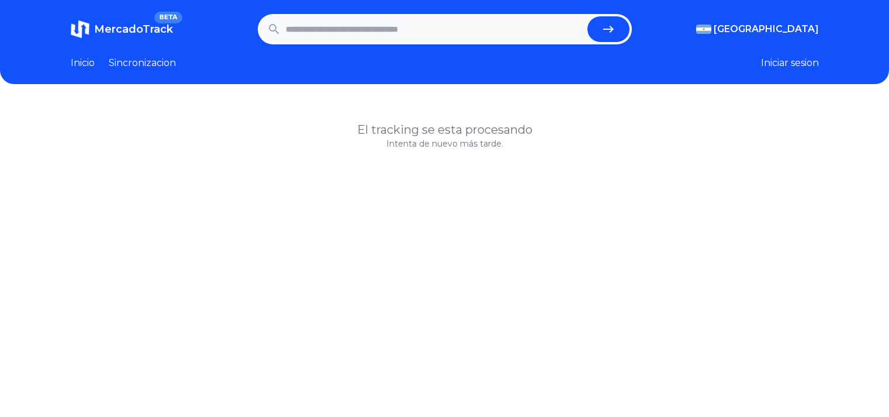 The width and height of the screenshot is (889, 417). I want to click on p: Intenta de nuevo más tarde., so click(445, 144).